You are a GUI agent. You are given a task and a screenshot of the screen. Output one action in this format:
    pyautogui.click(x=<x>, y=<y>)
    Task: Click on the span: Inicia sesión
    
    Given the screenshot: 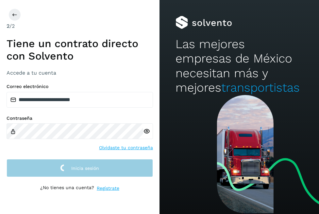 What is the action you would take?
    pyautogui.click(x=85, y=168)
    